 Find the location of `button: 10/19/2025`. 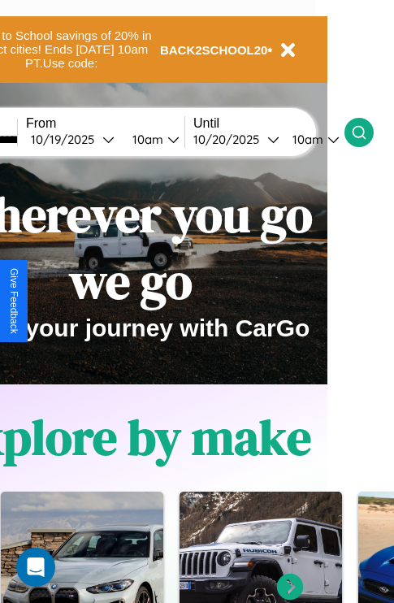

button: 10/19/2025 is located at coordinates (72, 139).